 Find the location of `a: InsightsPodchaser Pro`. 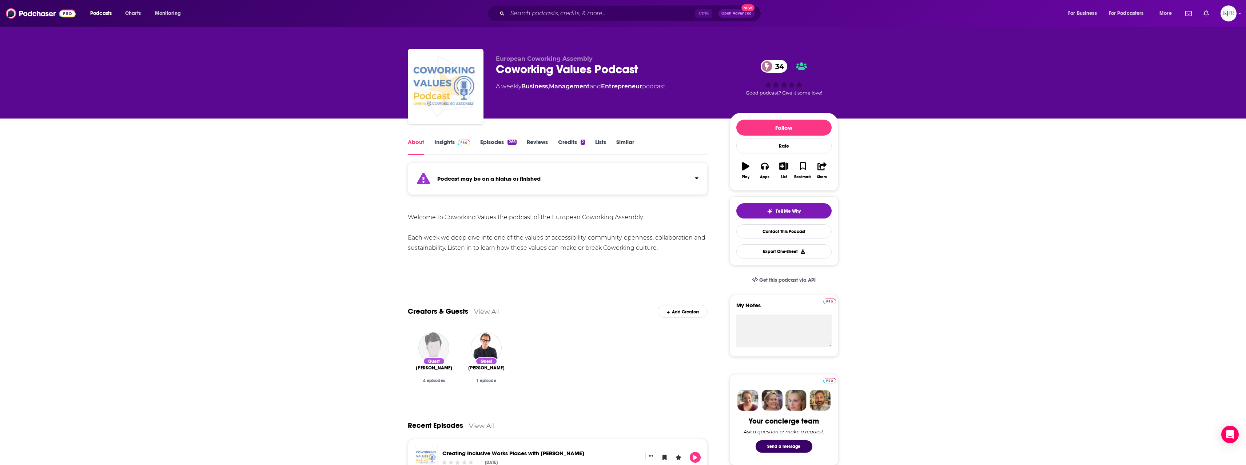

a: InsightsPodchaser Pro is located at coordinates (452, 147).